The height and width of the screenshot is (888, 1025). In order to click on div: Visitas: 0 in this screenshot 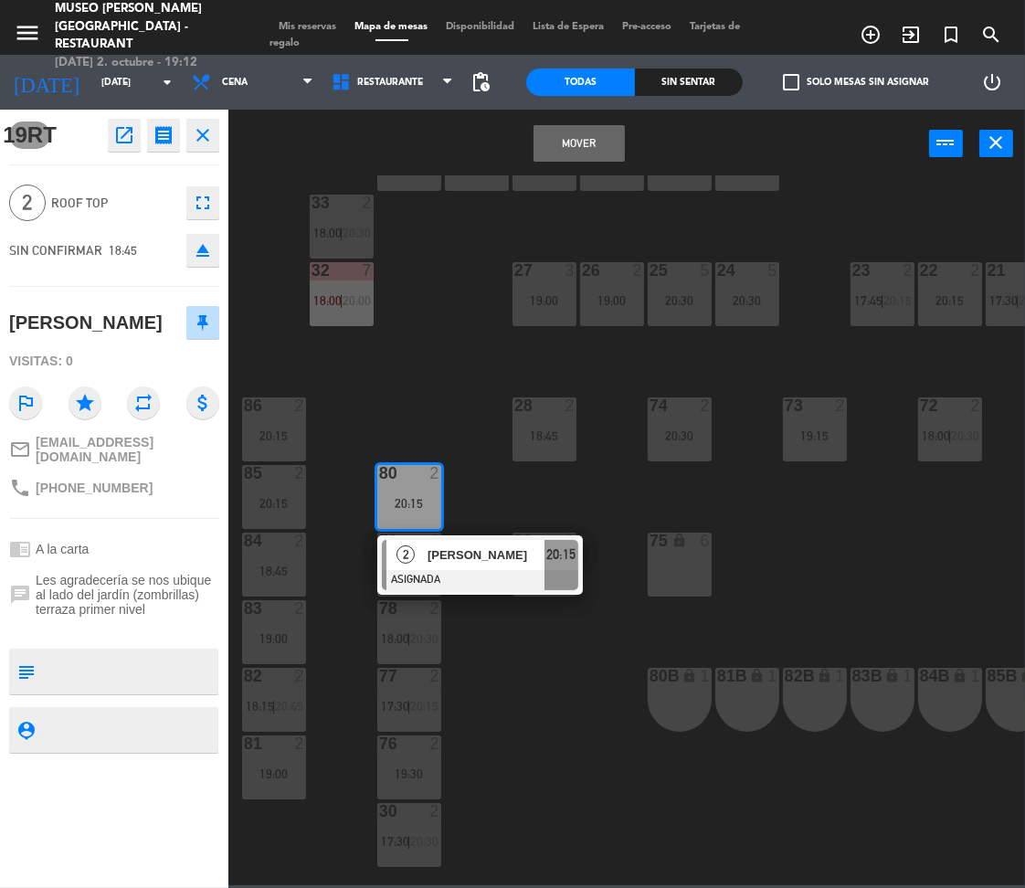, I will do `click(114, 361)`.